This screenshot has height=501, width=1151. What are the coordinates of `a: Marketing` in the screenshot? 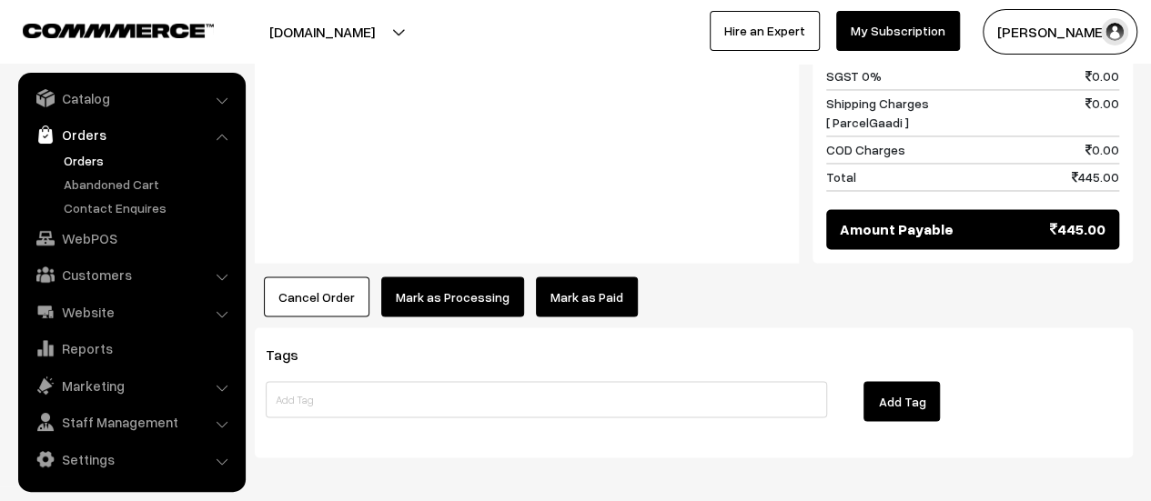 It's located at (131, 386).